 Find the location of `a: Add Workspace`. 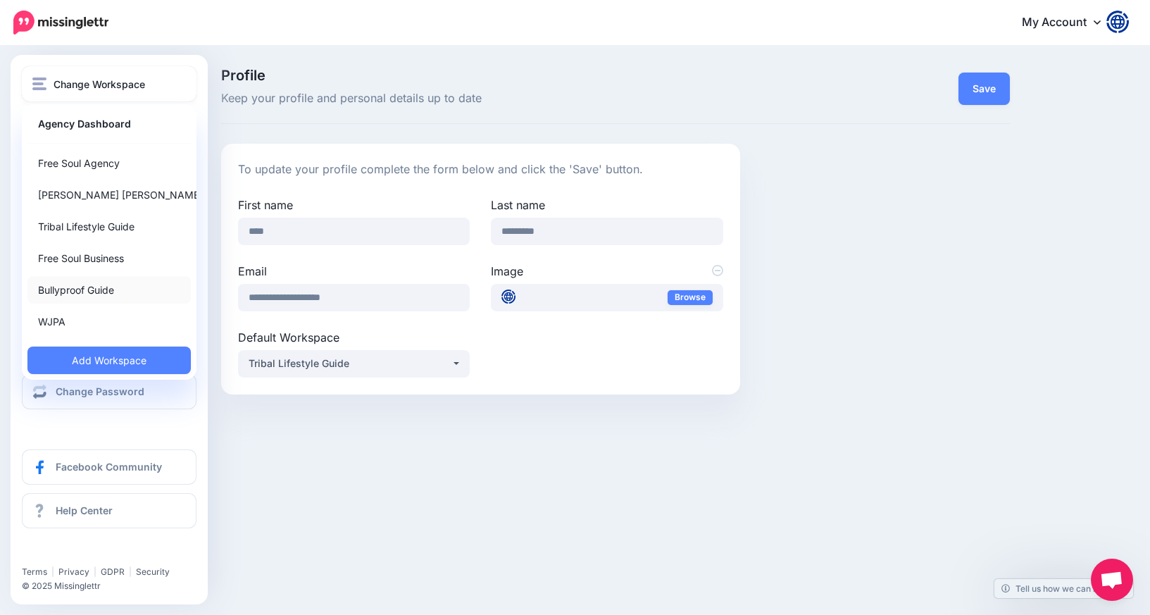

a: Add Workspace is located at coordinates (109, 360).